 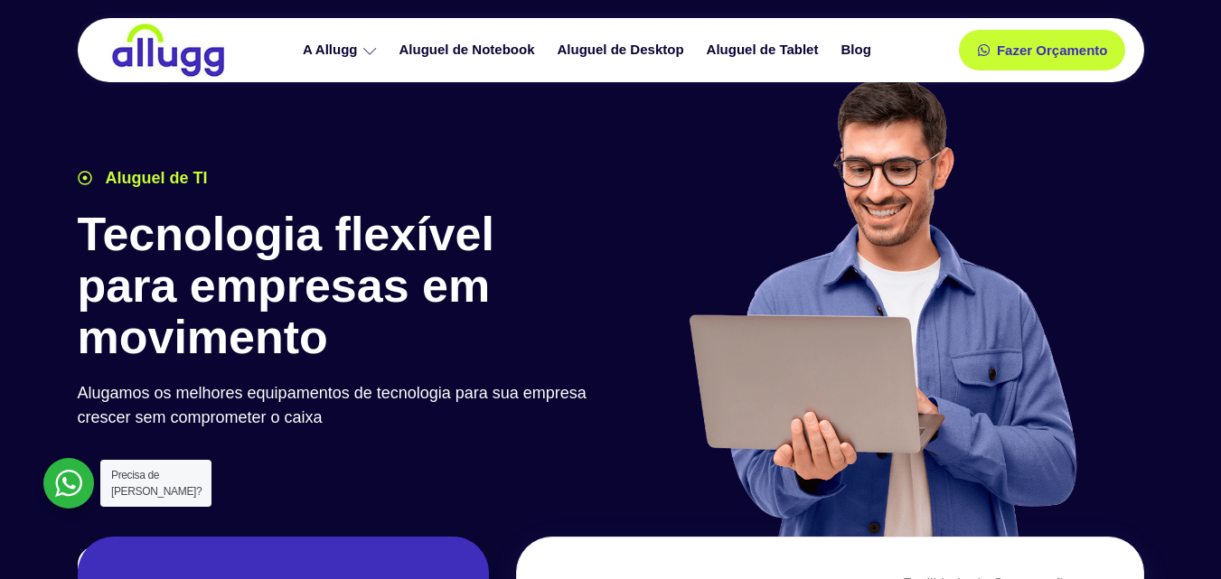 What do you see at coordinates (469, 50) in the screenshot?
I see `a: Aluguel de Notebook` at bounding box center [469, 50].